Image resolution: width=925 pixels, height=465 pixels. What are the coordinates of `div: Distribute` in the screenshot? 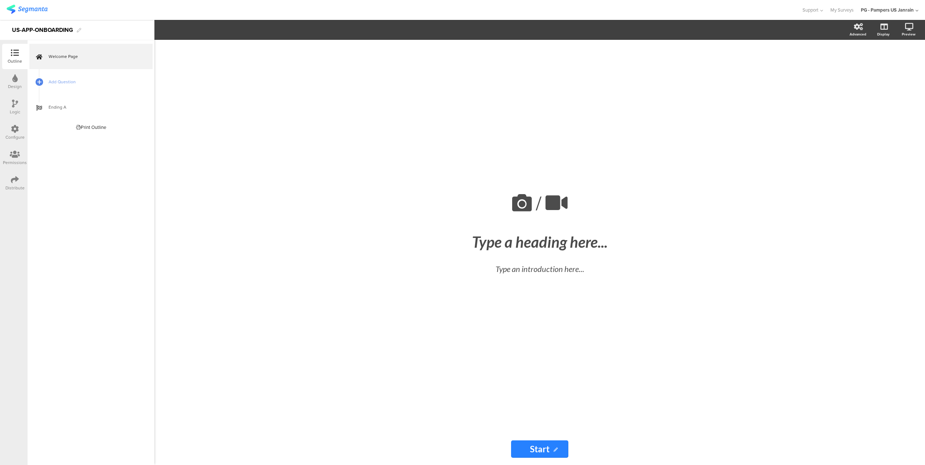 It's located at (15, 188).